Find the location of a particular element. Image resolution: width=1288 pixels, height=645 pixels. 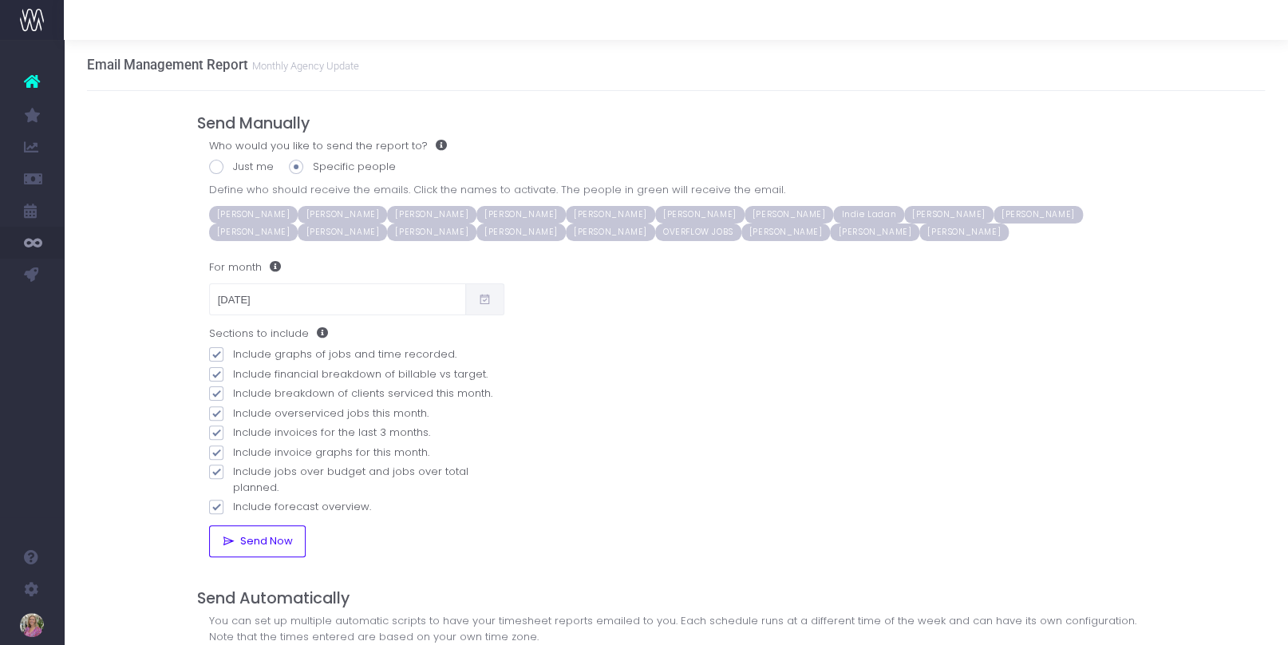

span: Define who should receive the emails. Click the names to activate. The people in green will recei... is located at coordinates (676, 190).